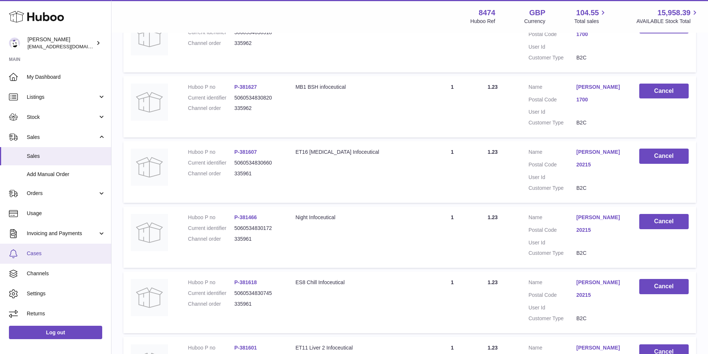  What do you see at coordinates (66, 77) in the screenshot?
I see `span: My Dashboard` at bounding box center [66, 77].